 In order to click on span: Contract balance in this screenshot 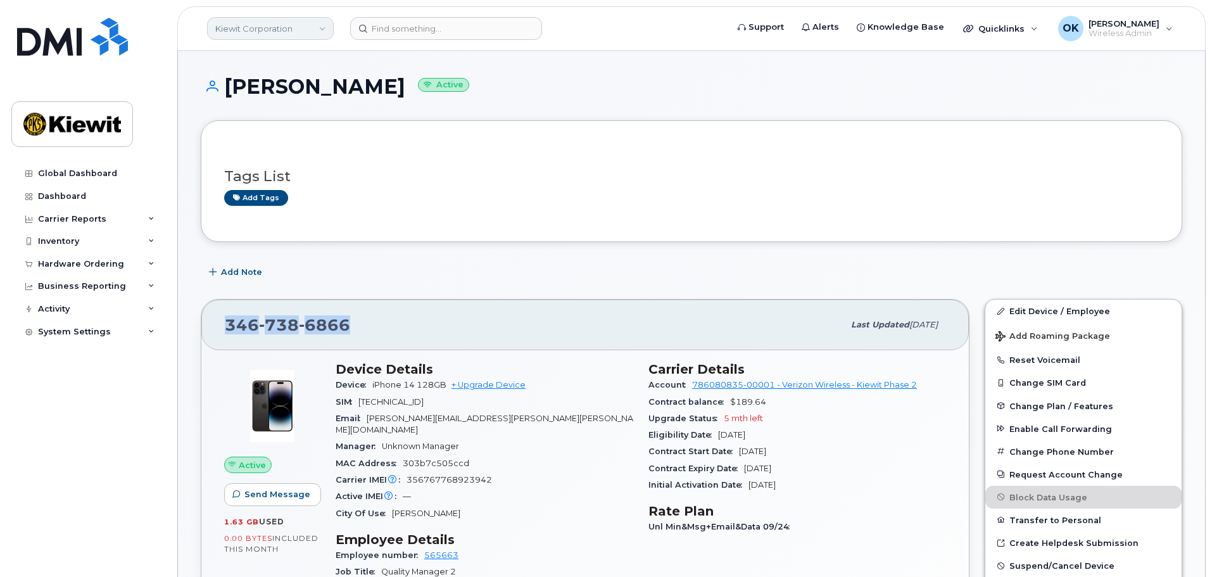, I will do `click(689, 402)`.